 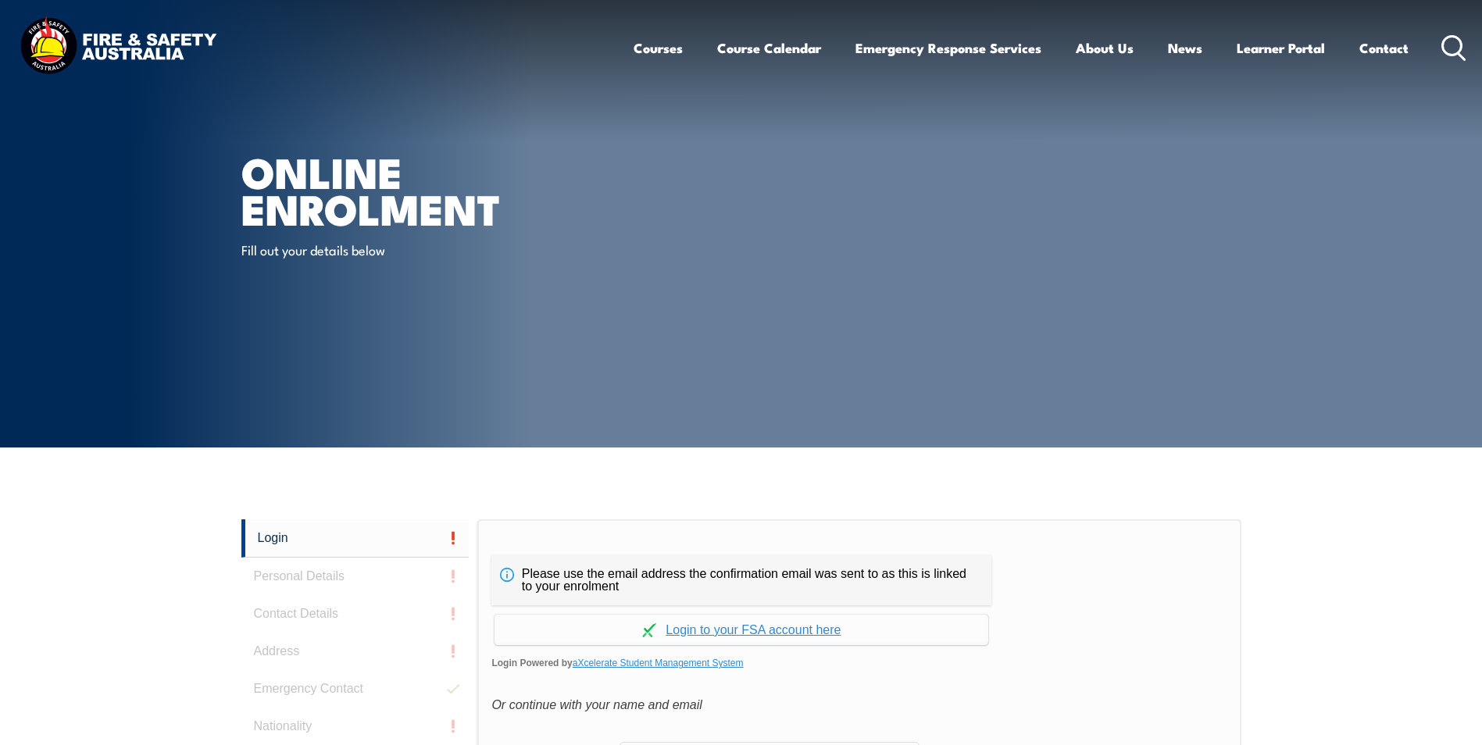 What do you see at coordinates (384, 249) in the screenshot?
I see `p: Fill out your details below` at bounding box center [384, 249].